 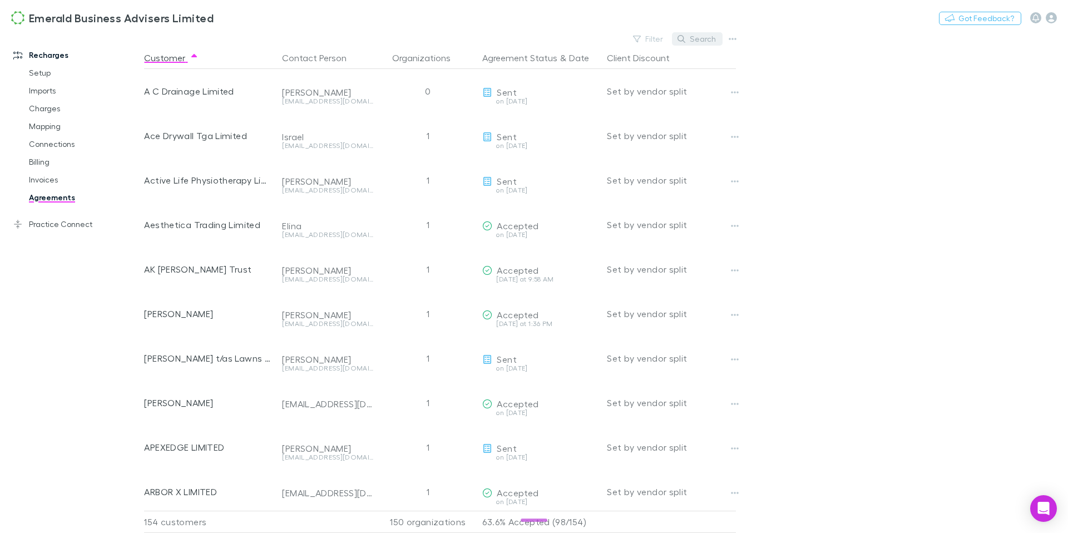 What do you see at coordinates (579, 58) in the screenshot?
I see `button: Date` at bounding box center [579, 58].